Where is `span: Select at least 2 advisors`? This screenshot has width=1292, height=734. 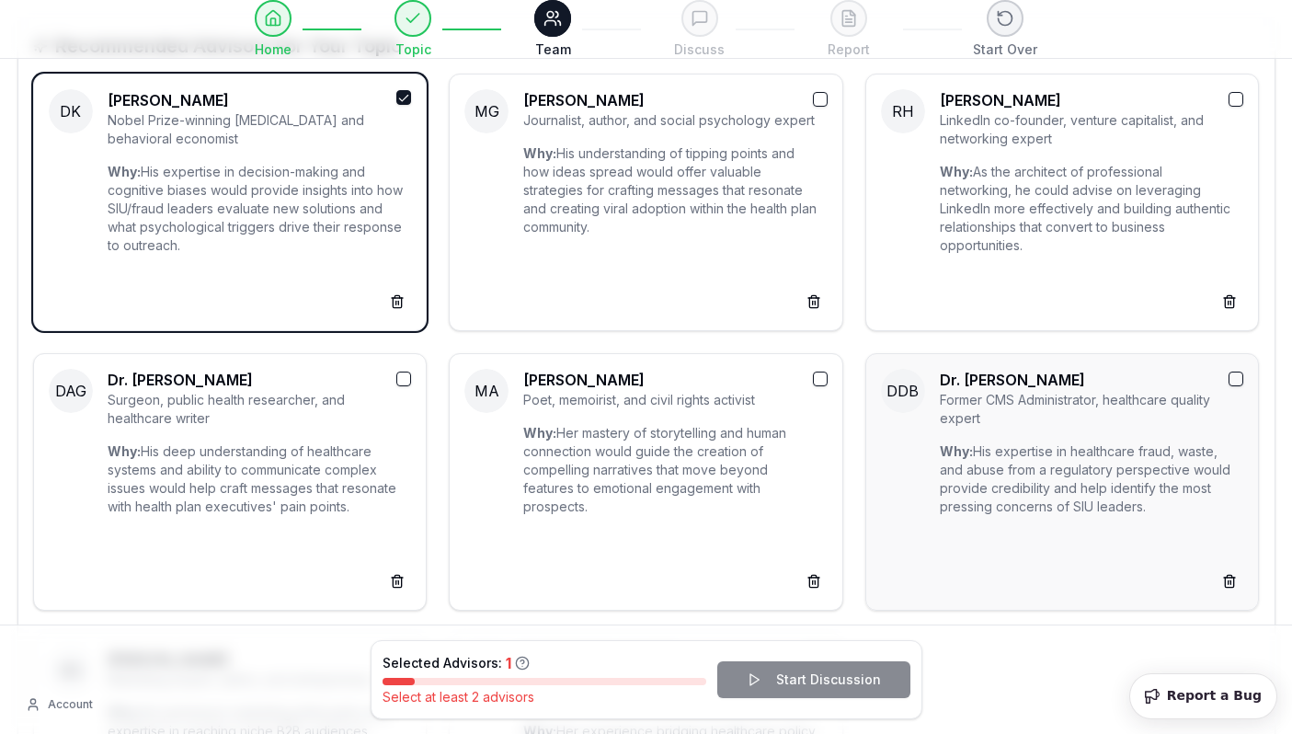 span: Select at least 2 advisors is located at coordinates (458, 696).